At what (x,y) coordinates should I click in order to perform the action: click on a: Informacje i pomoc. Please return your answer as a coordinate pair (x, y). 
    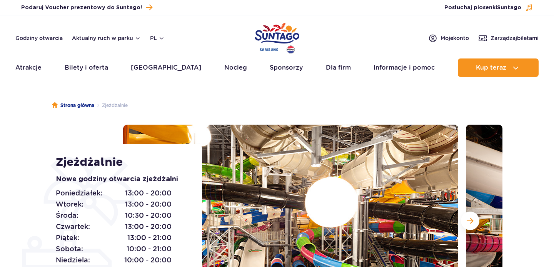
    Looking at the image, I should click on (404, 68).